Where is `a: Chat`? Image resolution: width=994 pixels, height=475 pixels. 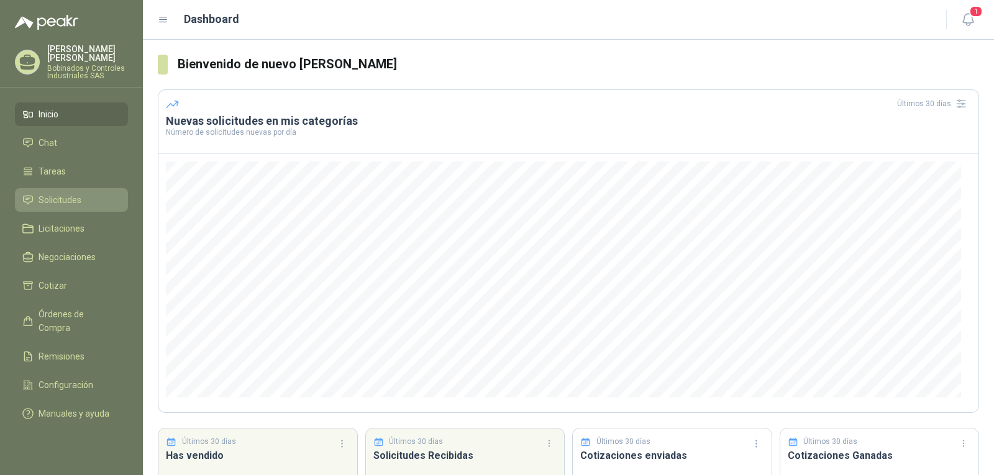 a: Chat is located at coordinates (71, 143).